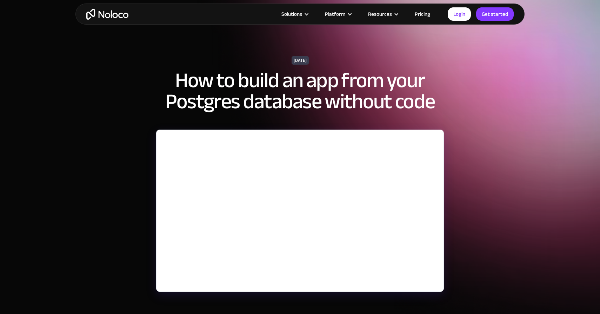 The height and width of the screenshot is (314, 600). What do you see at coordinates (423, 14) in the screenshot?
I see `a: Pricing` at bounding box center [423, 14].